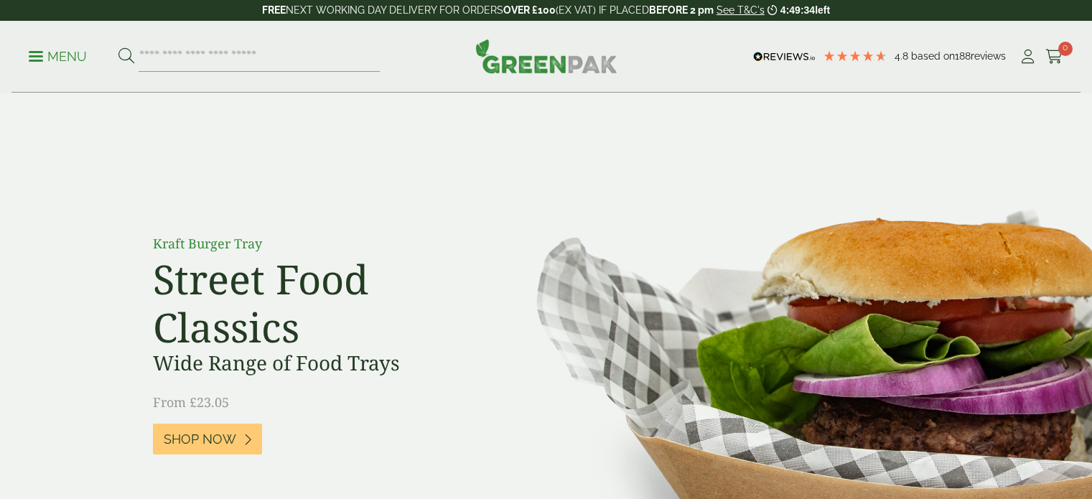  I want to click on span: From £23.05, so click(191, 402).